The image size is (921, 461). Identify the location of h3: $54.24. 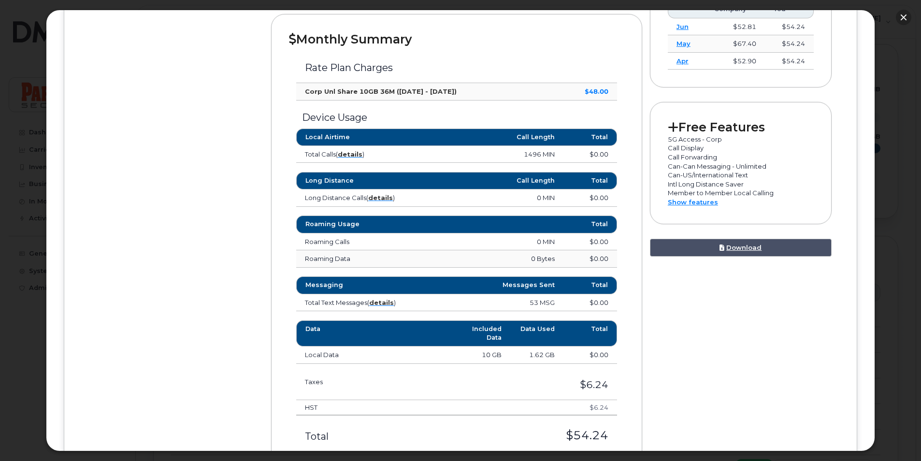
(522, 435).